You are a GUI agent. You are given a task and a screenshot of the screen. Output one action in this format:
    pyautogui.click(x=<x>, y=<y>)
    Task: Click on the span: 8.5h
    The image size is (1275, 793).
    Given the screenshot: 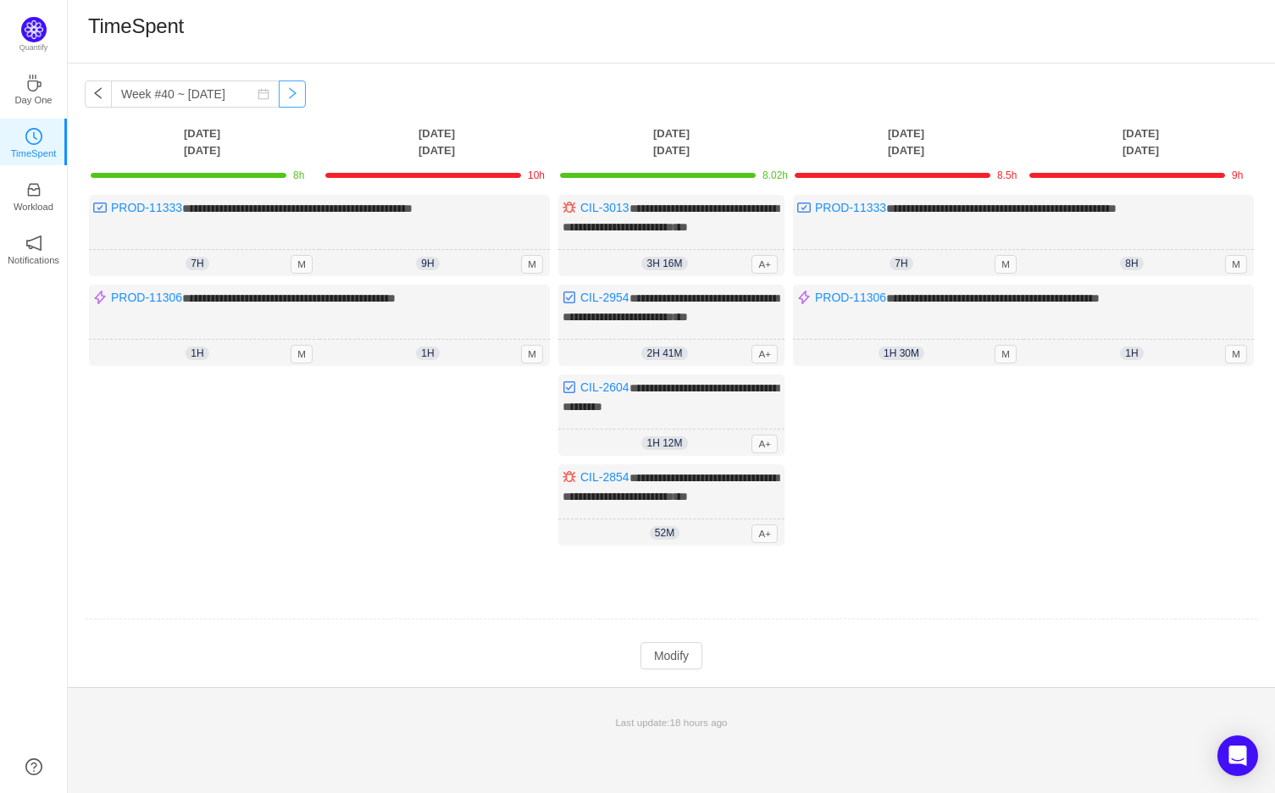 What is the action you would take?
    pyautogui.click(x=1007, y=175)
    